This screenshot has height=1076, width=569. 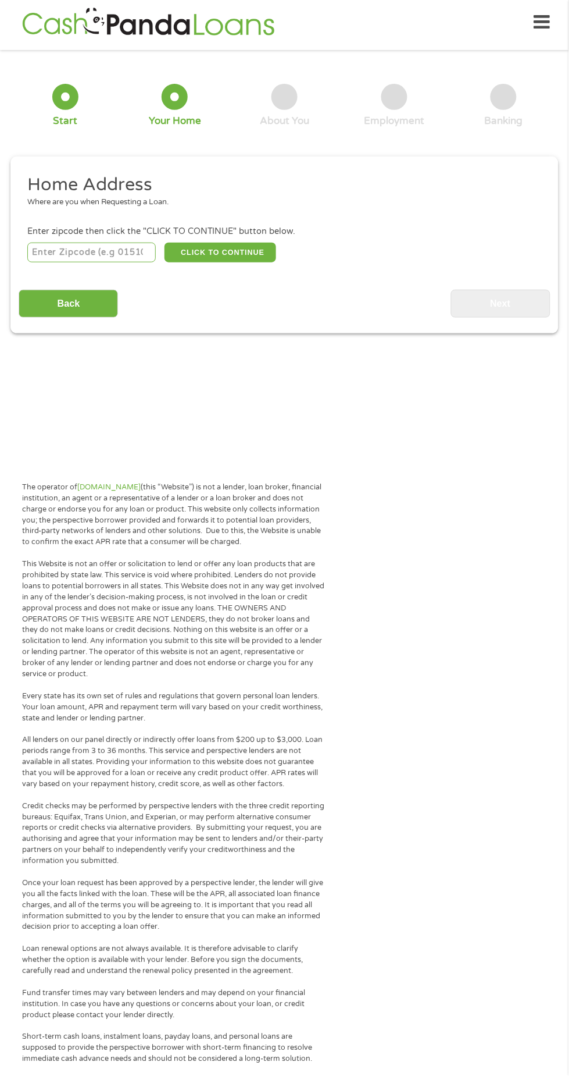 What do you see at coordinates (394, 121) in the screenshot?
I see `div: Employment` at bounding box center [394, 121].